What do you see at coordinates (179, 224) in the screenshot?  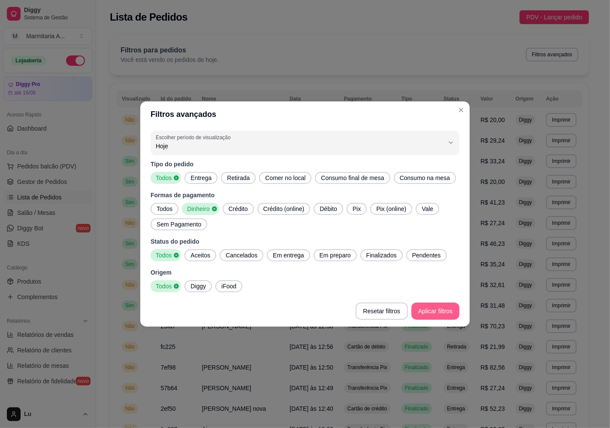 I see `span: Sem Pagamento` at bounding box center [179, 224].